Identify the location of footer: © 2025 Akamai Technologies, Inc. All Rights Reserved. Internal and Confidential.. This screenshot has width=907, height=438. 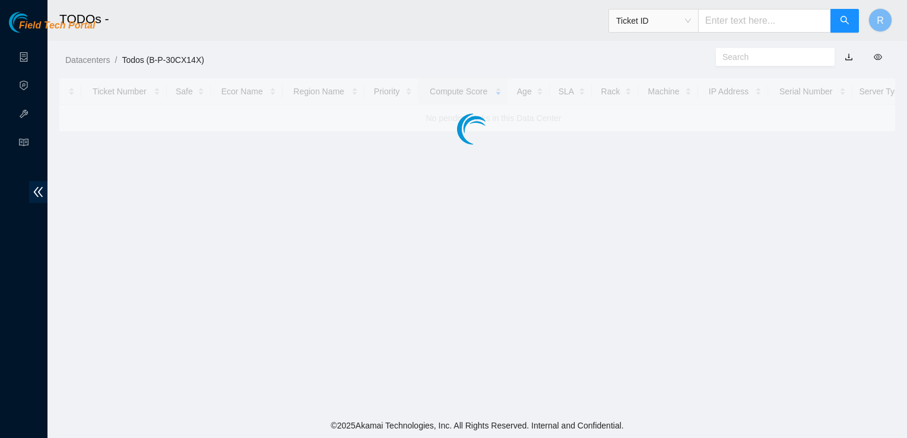
(477, 425).